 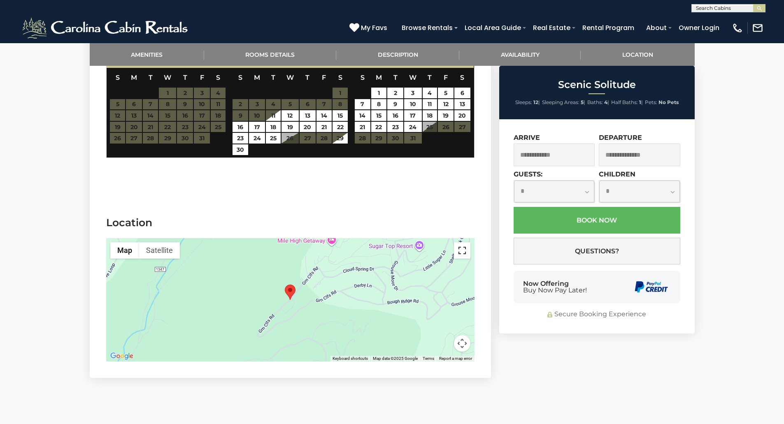 I want to click on span: Buy Now Pay Later!, so click(x=555, y=290).